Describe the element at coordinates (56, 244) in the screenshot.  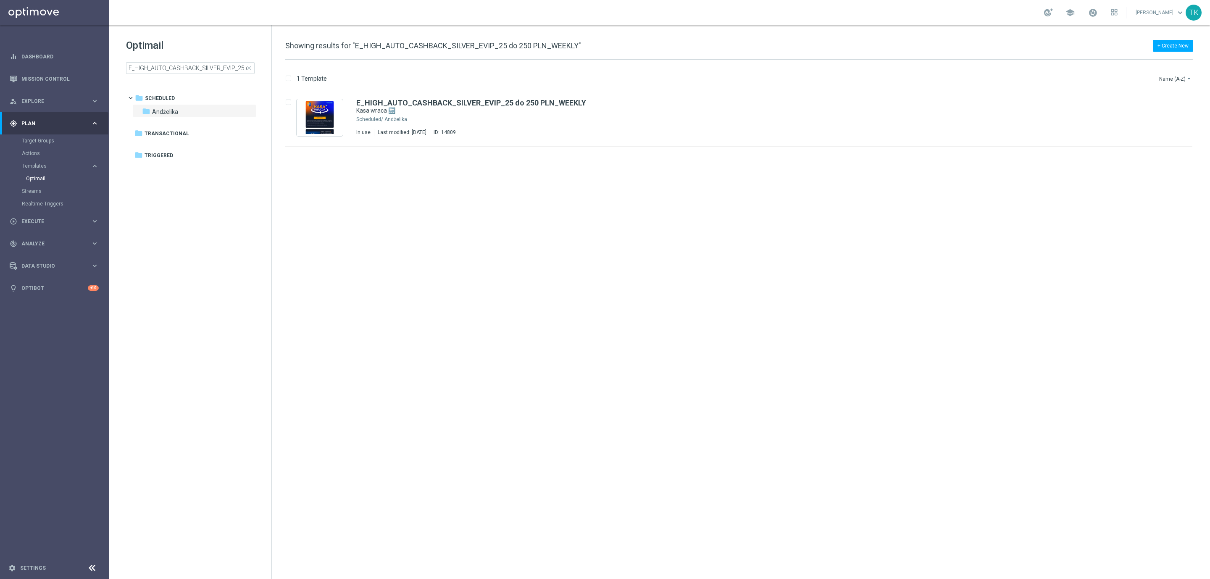
I see `span: Analyze` at that location.